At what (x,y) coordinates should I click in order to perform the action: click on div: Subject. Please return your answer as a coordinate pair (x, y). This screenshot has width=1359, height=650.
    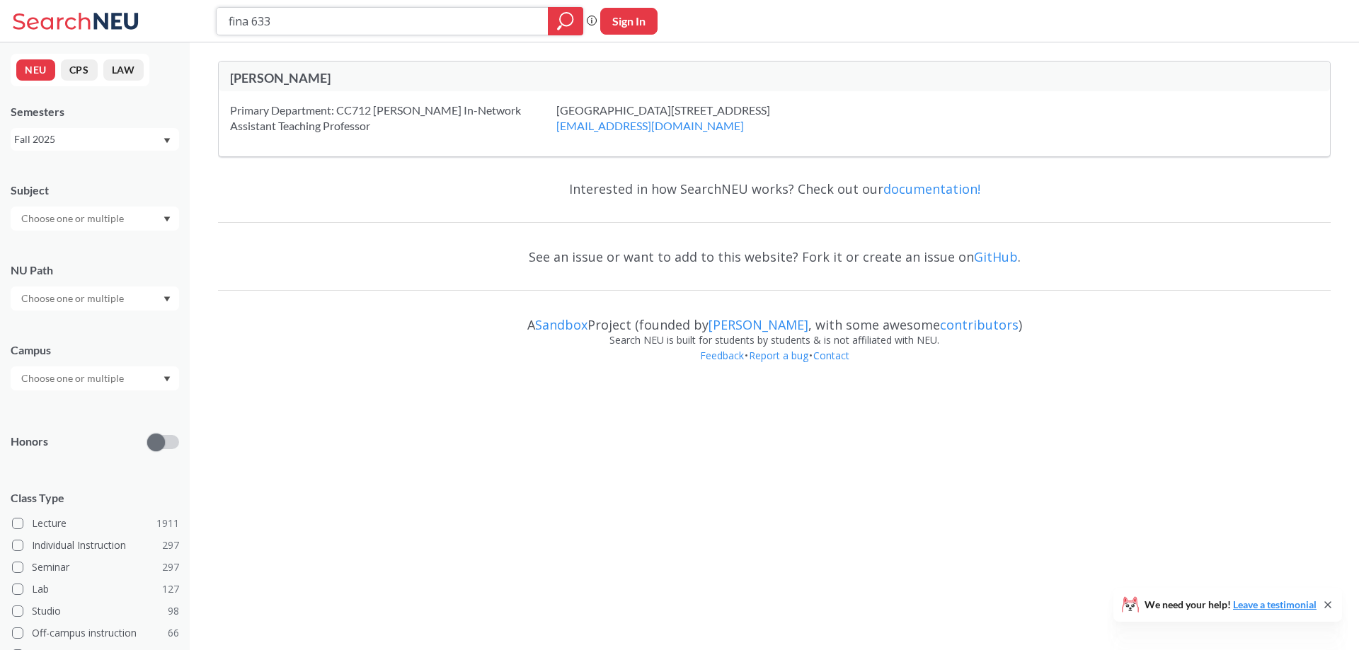
    Looking at the image, I should click on (95, 190).